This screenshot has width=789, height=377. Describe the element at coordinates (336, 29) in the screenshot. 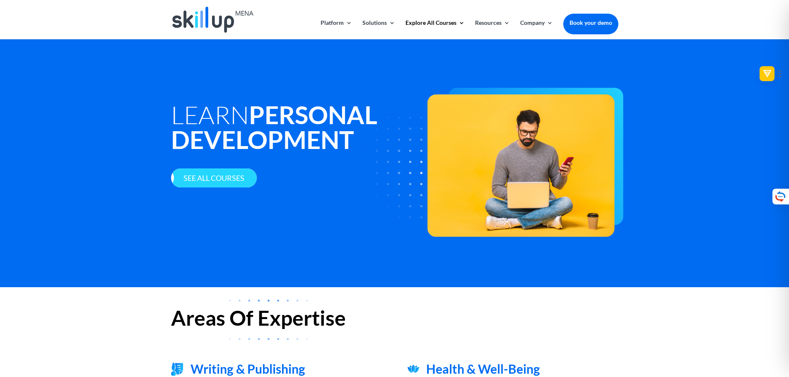

I see `a: Platform` at that location.